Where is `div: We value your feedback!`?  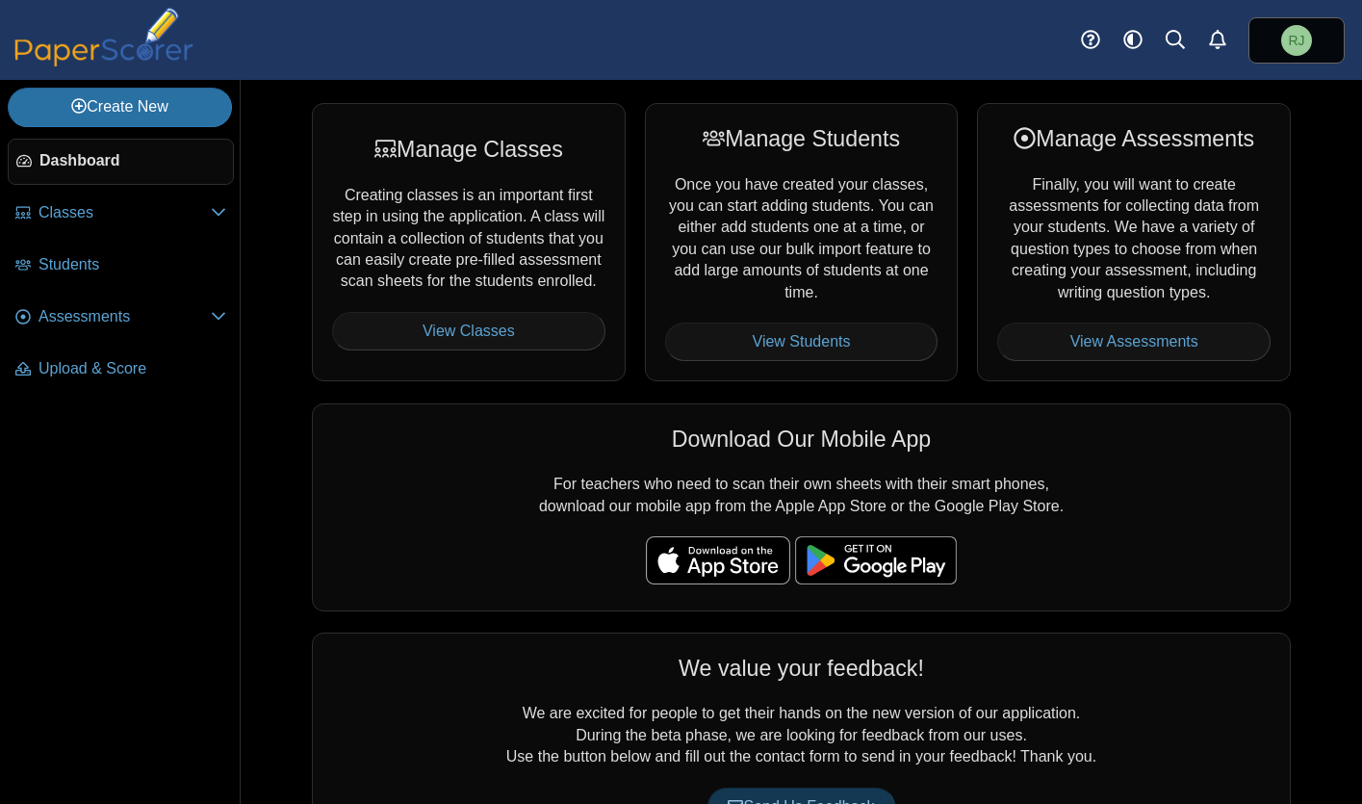
div: We value your feedback! is located at coordinates (801, 668).